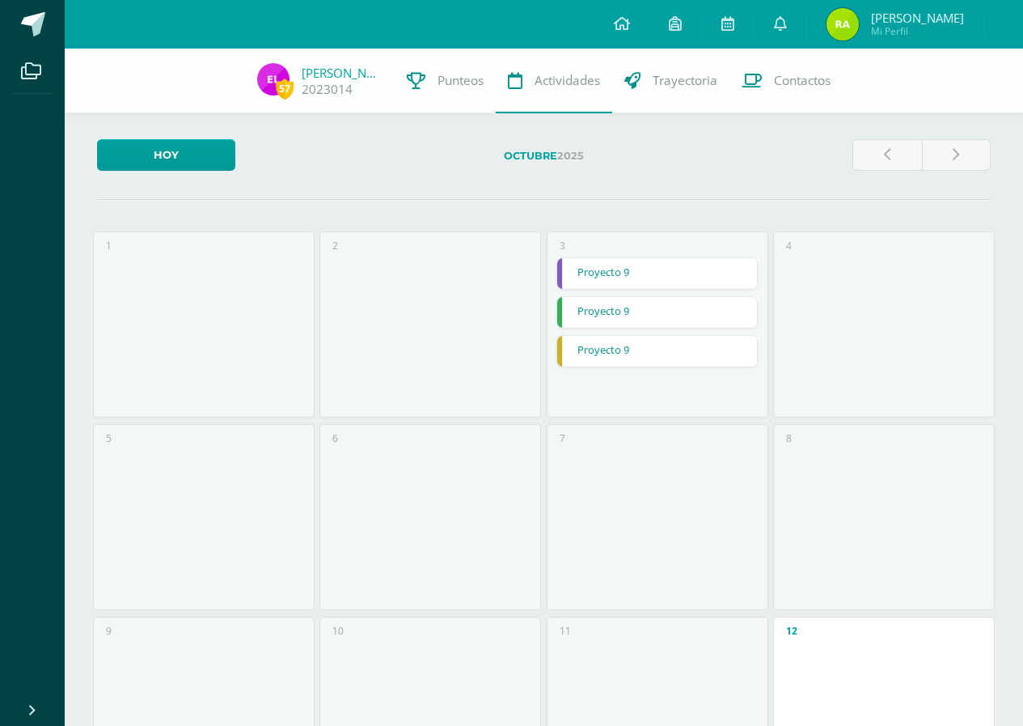  Describe the element at coordinates (802, 80) in the screenshot. I see `span: Contactos` at that location.